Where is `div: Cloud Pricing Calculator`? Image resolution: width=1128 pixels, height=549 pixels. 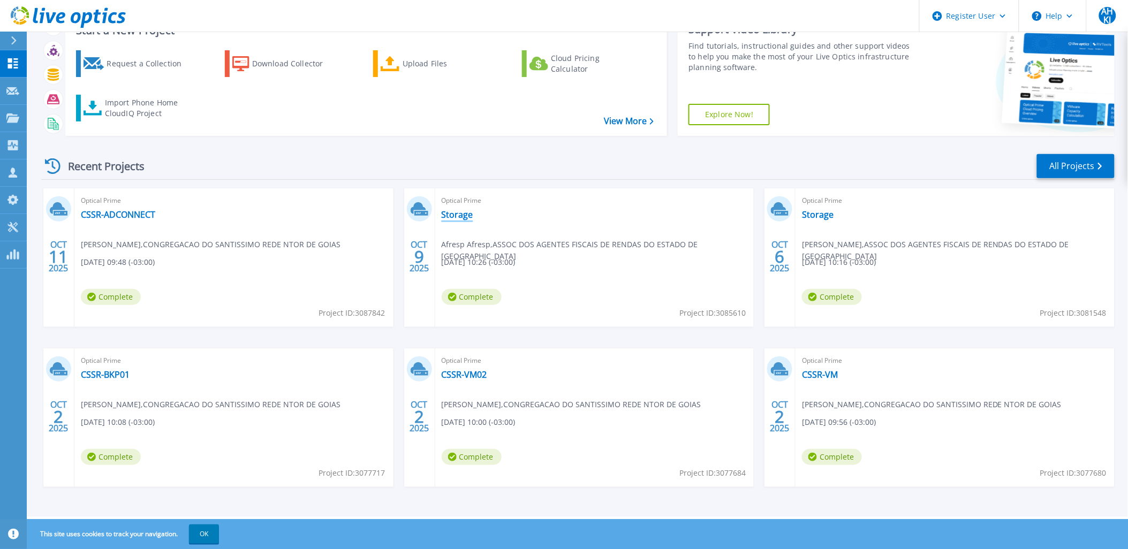
div: Cloud Pricing Calculator is located at coordinates (594, 64).